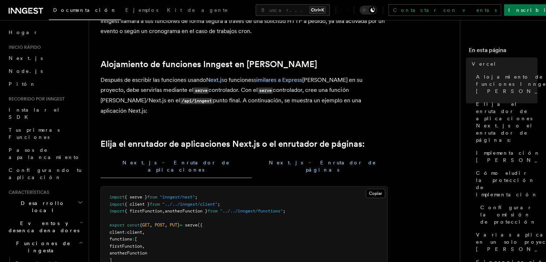 The width and height of the screenshot is (546, 262). What do you see at coordinates (251, 211) in the screenshot?
I see `span: "../../inngest/functions"` at bounding box center [251, 211].